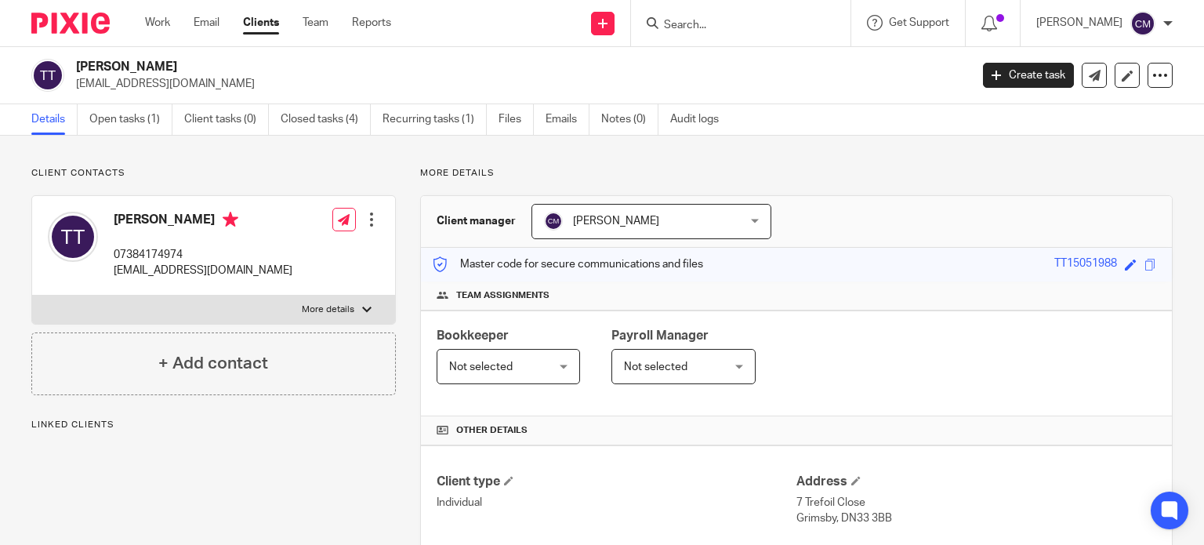 This screenshot has width=1204, height=545. What do you see at coordinates (227, 119) in the screenshot?
I see `a: Client tasks (0)` at bounding box center [227, 119].